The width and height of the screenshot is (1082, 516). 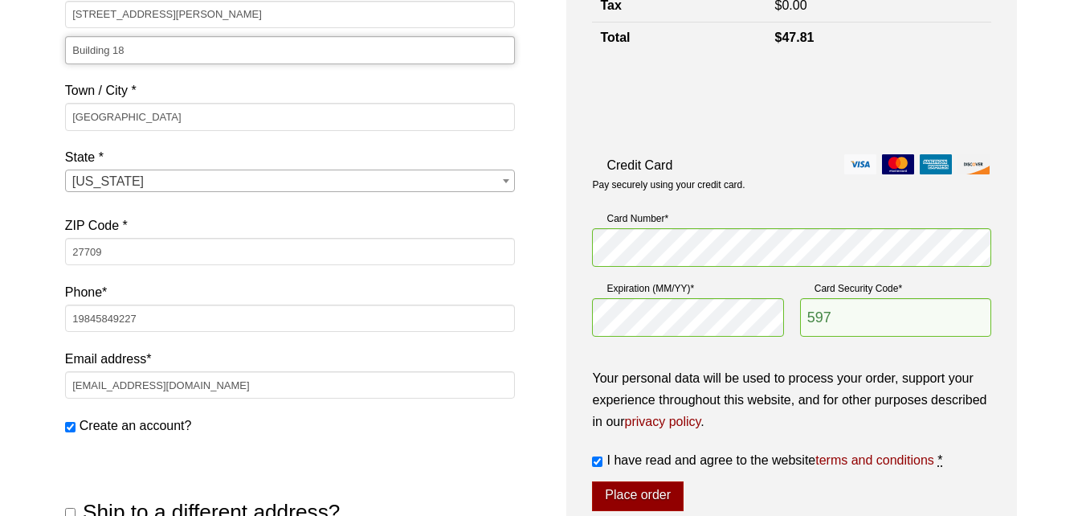 What do you see at coordinates (70, 427) in the screenshot?
I see `input: Create an account?` at bounding box center [70, 427].